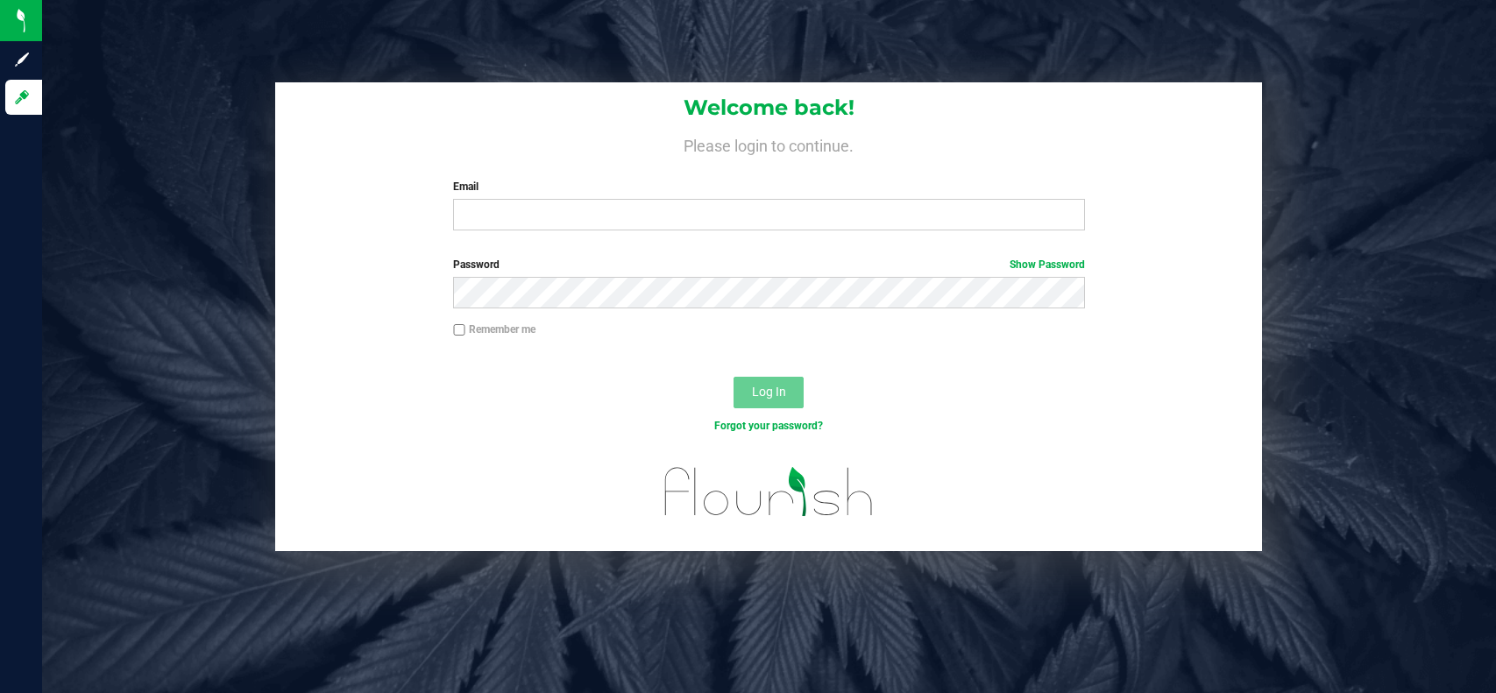 Image resolution: width=1496 pixels, height=693 pixels. Describe the element at coordinates (459, 330) in the screenshot. I see `input: Remember me` at that location.